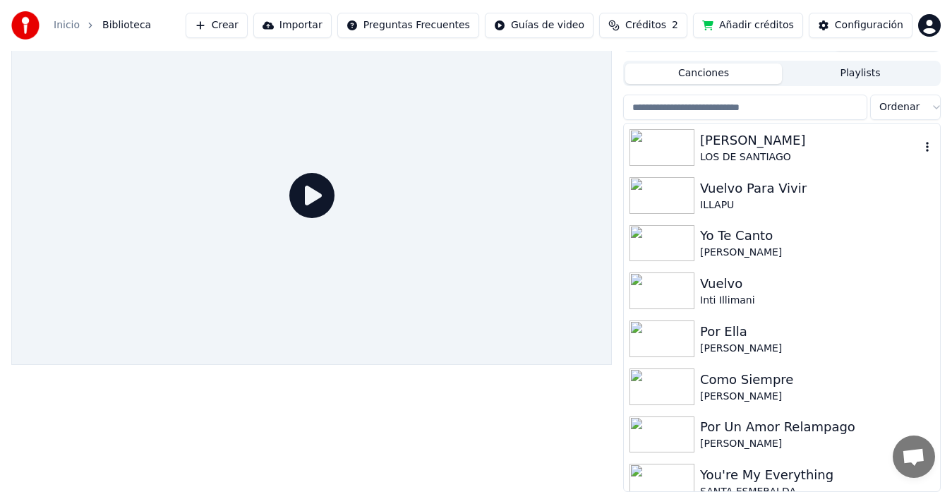 Image resolution: width=952 pixels, height=492 pixels. Describe the element at coordinates (748, 25) in the screenshot. I see `button: Añadir créditos` at that location.